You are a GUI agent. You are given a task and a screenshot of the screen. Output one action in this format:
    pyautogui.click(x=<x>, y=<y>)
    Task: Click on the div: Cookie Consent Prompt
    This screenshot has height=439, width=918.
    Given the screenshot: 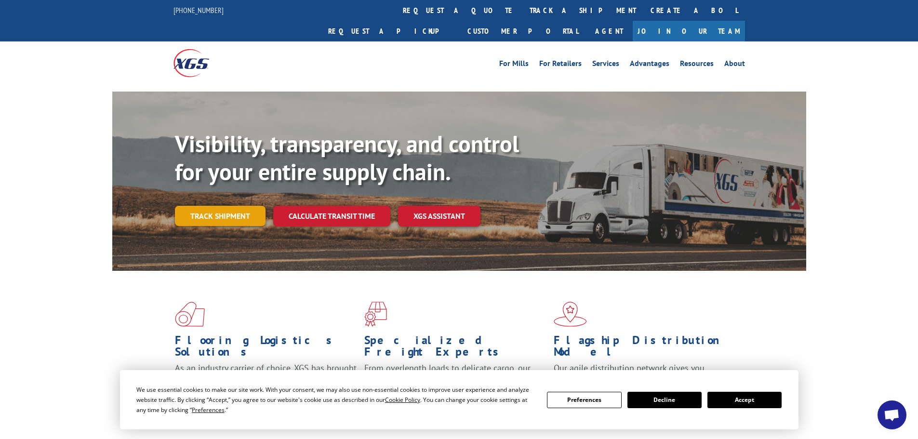 What is the action you would take?
    pyautogui.click(x=459, y=399)
    